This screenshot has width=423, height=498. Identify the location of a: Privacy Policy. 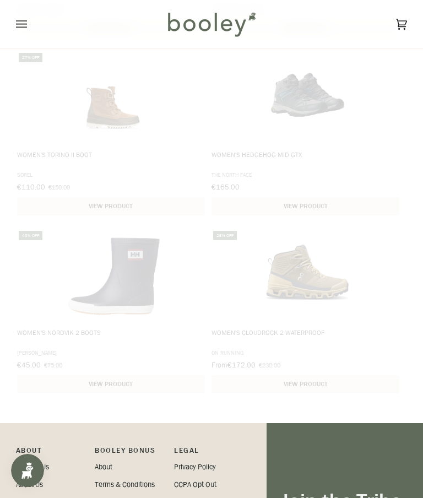
(195, 467).